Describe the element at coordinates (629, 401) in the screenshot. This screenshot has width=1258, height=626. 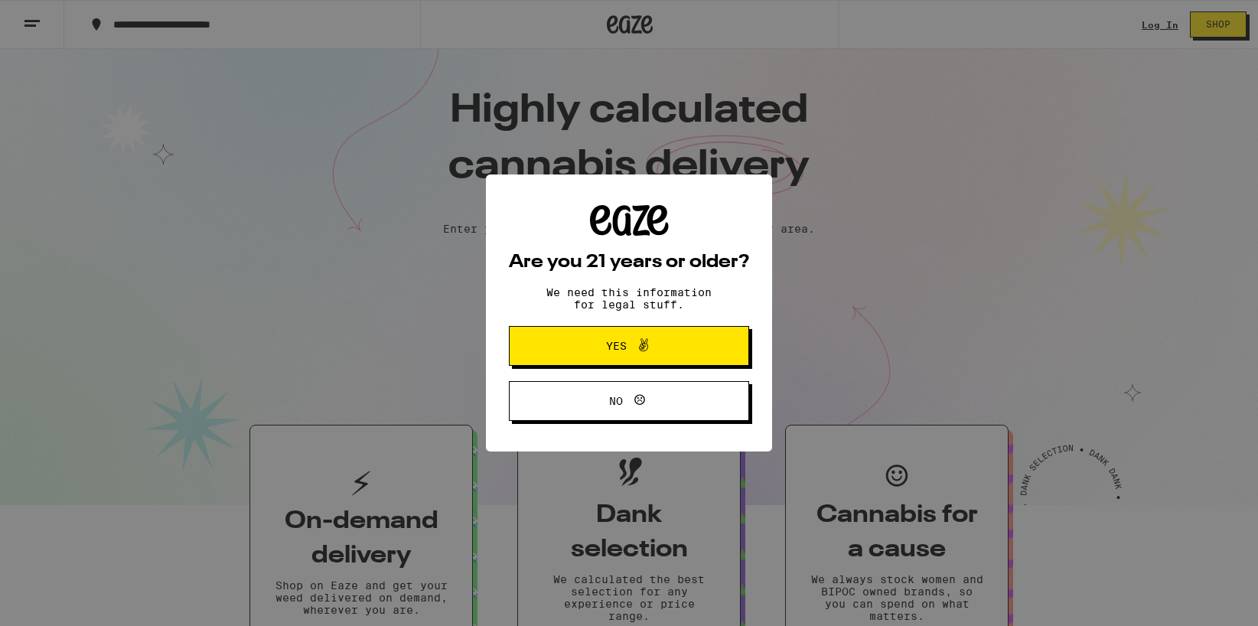
I see `button: No` at that location.